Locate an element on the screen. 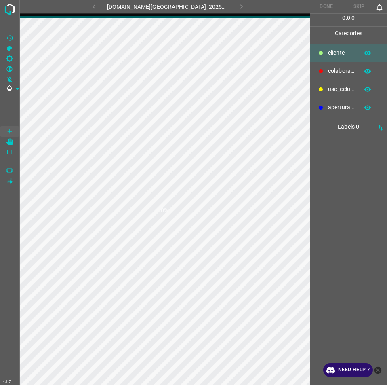 The width and height of the screenshot is (387, 385). button: close-help is located at coordinates (378, 370).